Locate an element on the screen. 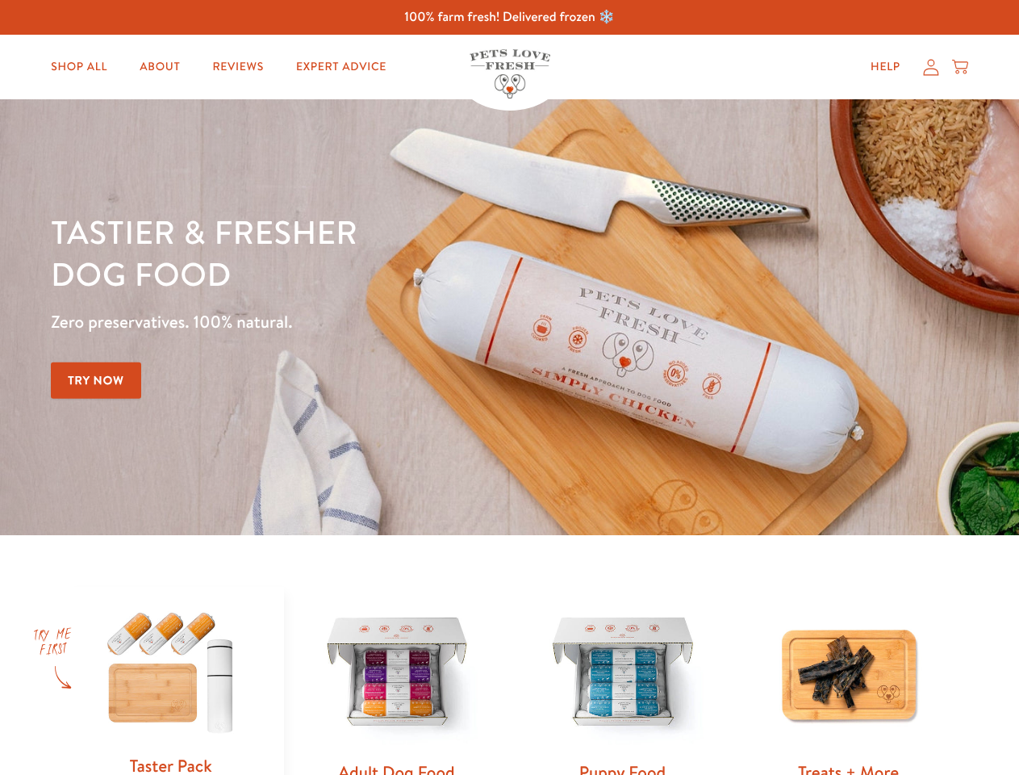 The height and width of the screenshot is (775, 1019). a: Help is located at coordinates (885, 67).